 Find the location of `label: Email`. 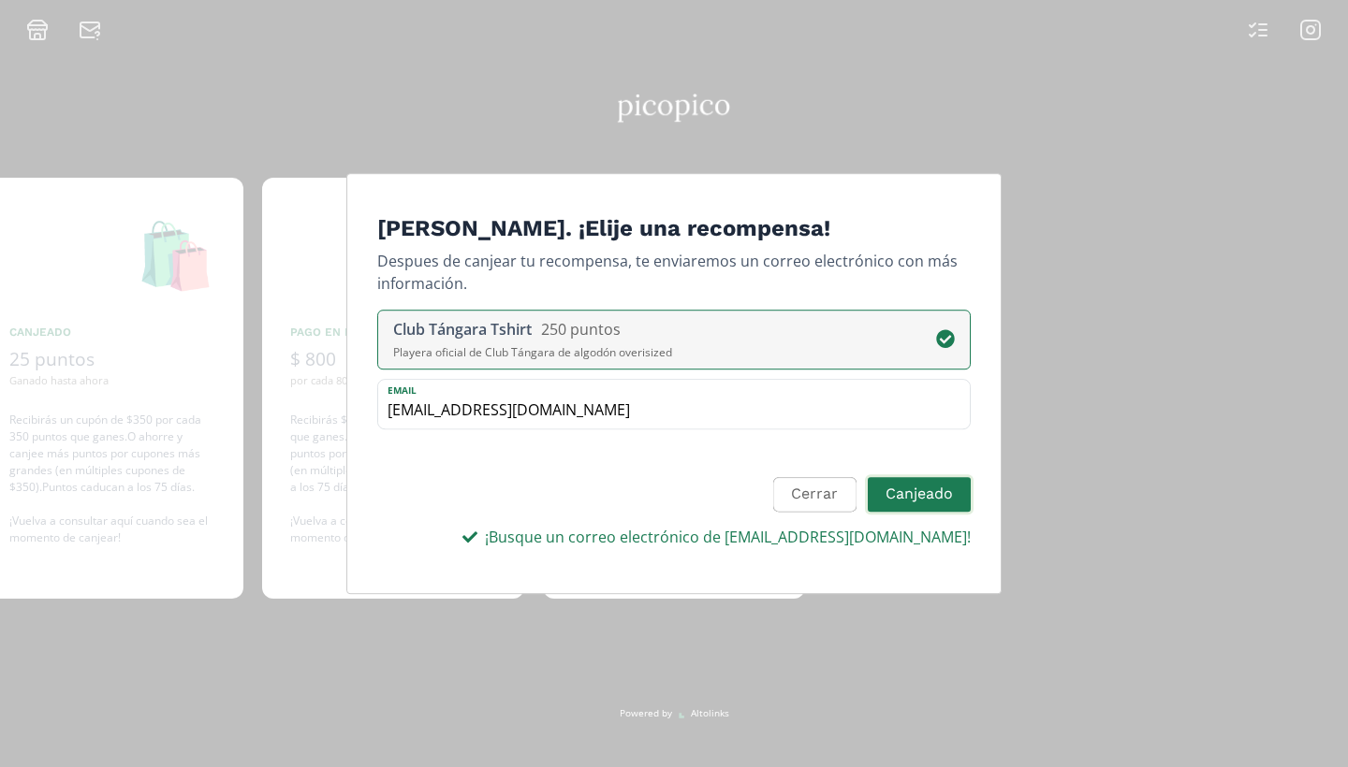

label: Email is located at coordinates (664, 388).